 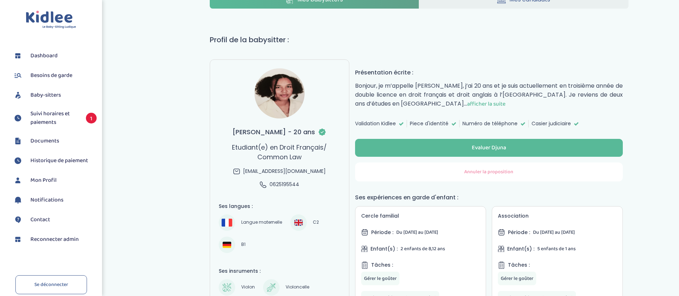 What do you see at coordinates (279, 206) in the screenshot?
I see `h4: Ses langues :` at bounding box center [279, 206].